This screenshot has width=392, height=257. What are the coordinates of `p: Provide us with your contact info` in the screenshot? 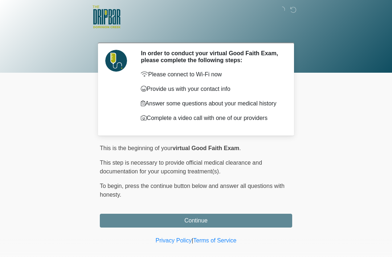 It's located at (211, 89).